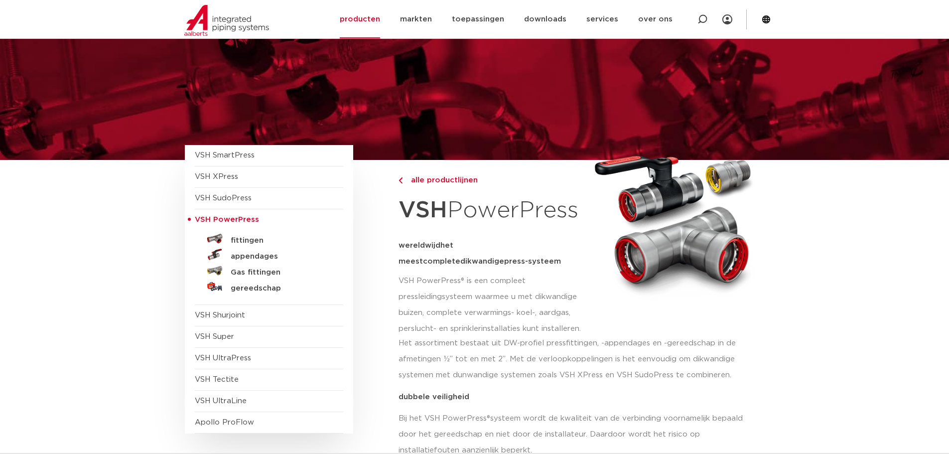  What do you see at coordinates (223, 198) in the screenshot?
I see `a: VSH SudoPress` at bounding box center [223, 198].